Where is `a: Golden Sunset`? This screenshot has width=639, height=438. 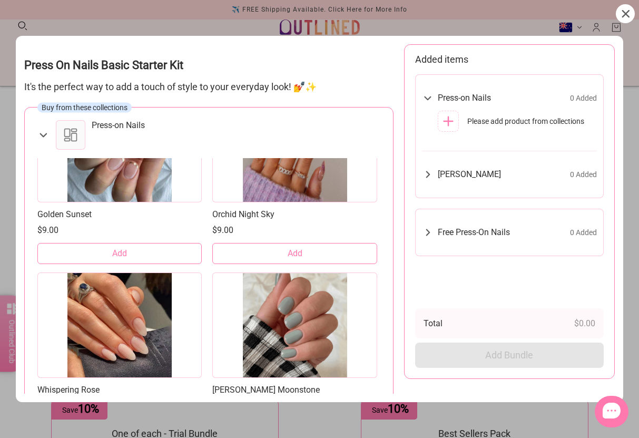 a: Golden Sunset is located at coordinates (120, 214).